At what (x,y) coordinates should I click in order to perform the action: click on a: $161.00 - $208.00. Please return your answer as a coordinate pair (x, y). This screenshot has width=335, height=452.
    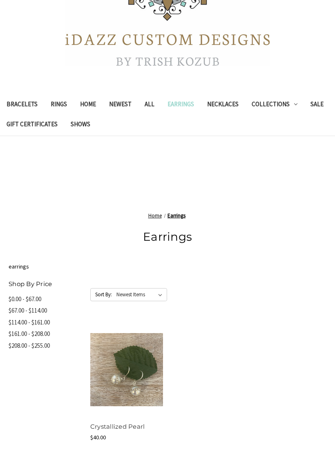
    Looking at the image, I should click on (45, 334).